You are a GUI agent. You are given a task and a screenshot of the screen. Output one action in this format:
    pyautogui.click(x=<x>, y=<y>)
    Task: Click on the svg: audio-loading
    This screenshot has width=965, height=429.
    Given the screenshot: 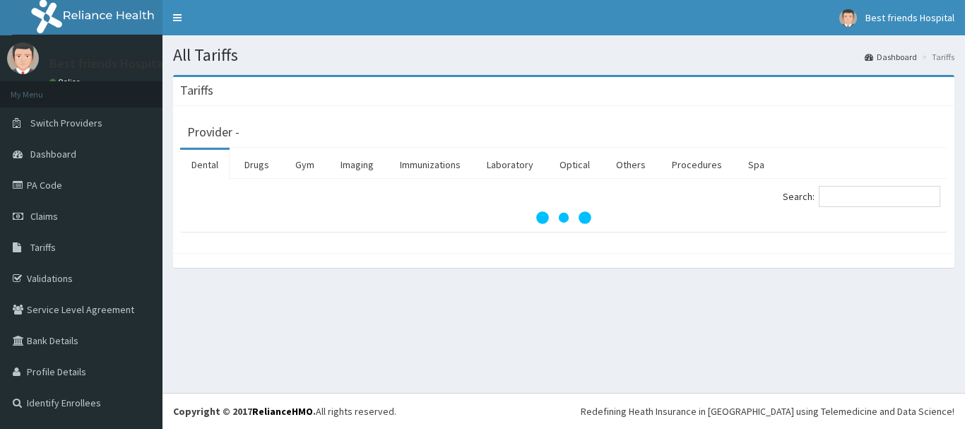 What is the action you would take?
    pyautogui.click(x=564, y=218)
    